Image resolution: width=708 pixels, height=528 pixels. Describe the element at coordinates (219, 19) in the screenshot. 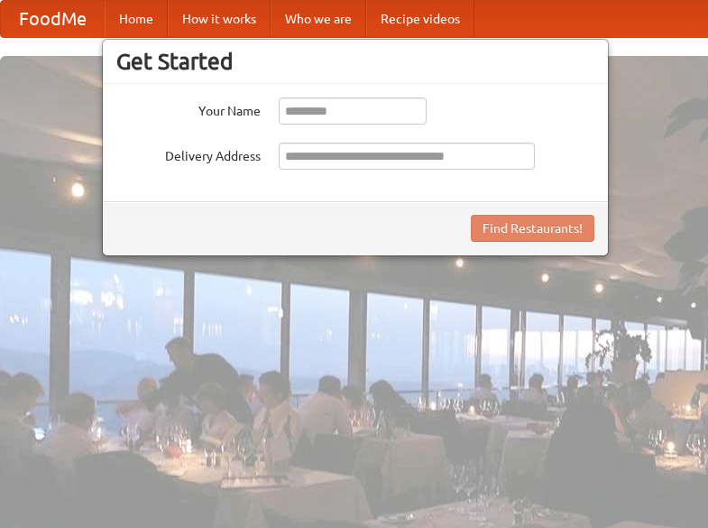

I see `a: How it works` at that location.